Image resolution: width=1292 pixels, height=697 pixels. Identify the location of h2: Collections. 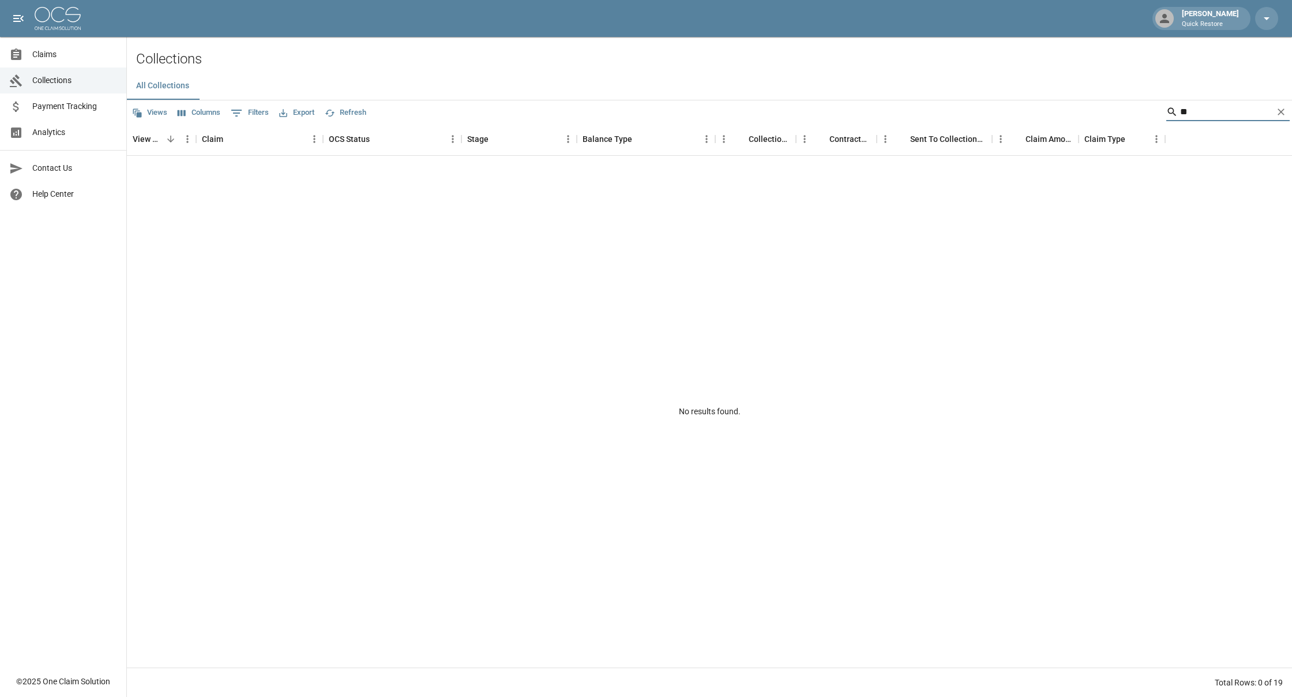
(714, 59).